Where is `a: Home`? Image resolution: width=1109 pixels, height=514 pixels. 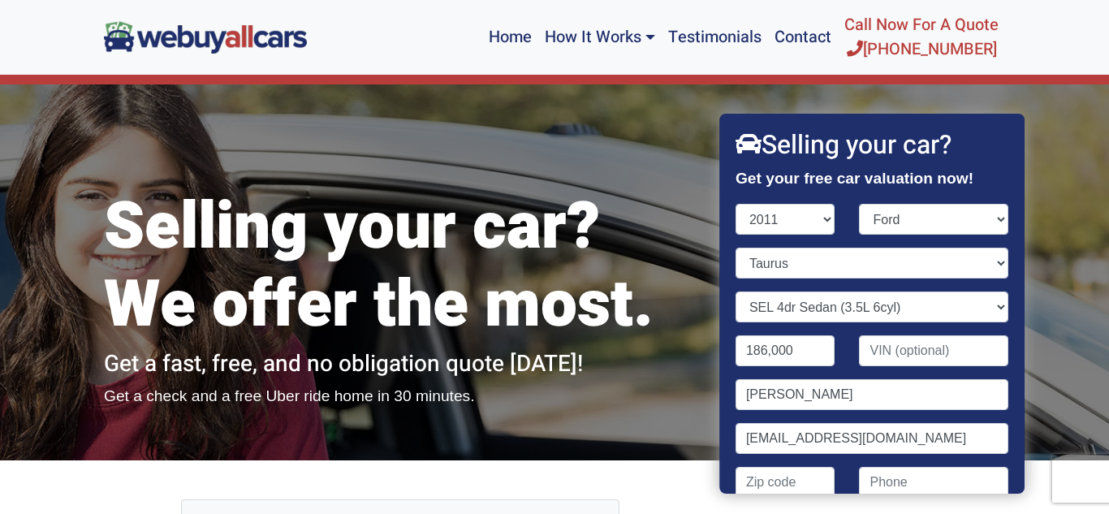 a: Home is located at coordinates (510, 37).